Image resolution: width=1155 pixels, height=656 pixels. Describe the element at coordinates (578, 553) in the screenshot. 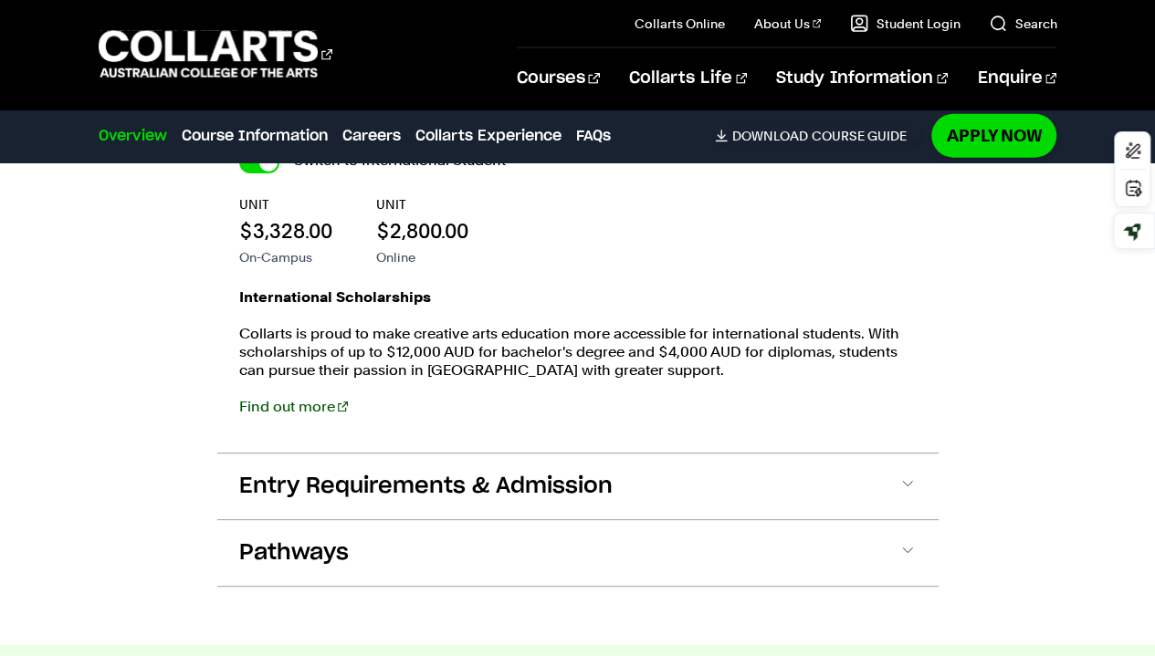

I see `button: Pathways` at that location.